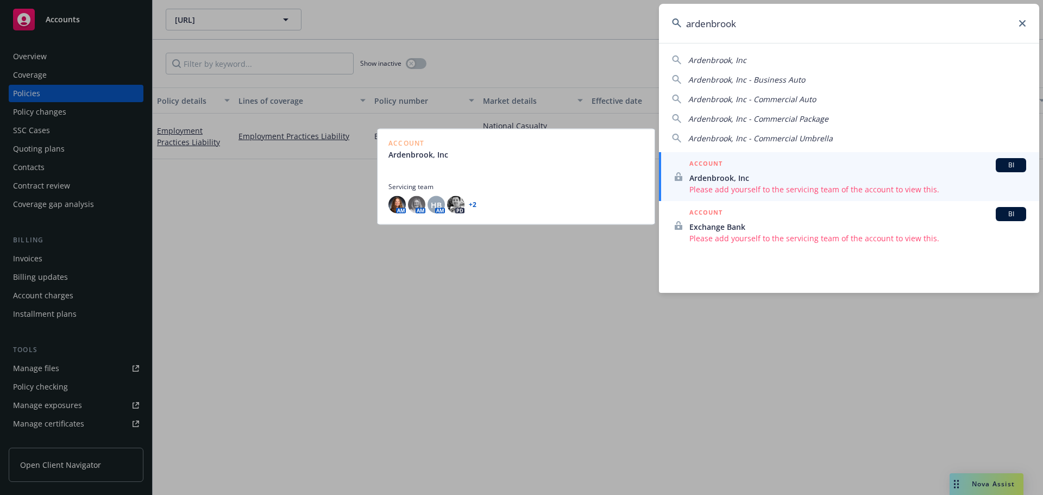 The height and width of the screenshot is (495, 1043). I want to click on span: Ardenbrook, Inc - Commercial Package, so click(758, 118).